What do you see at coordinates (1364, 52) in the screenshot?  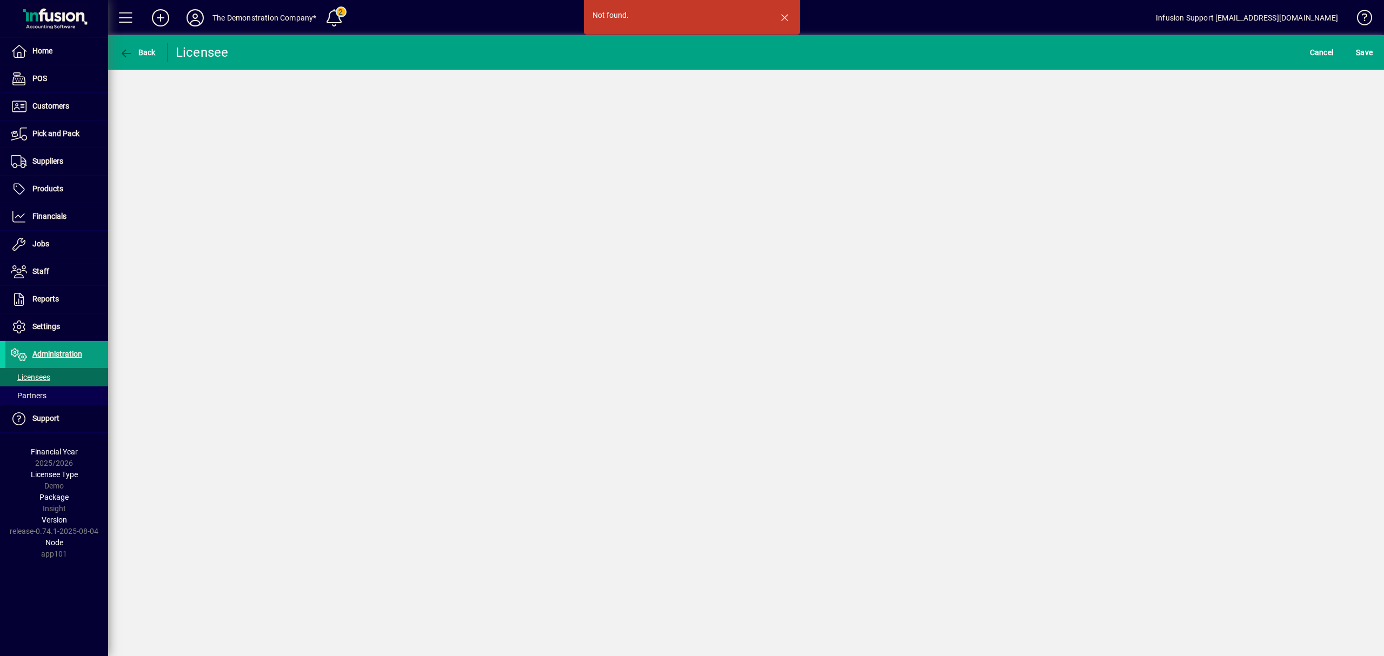 I see `button: Save` at bounding box center [1364, 52].